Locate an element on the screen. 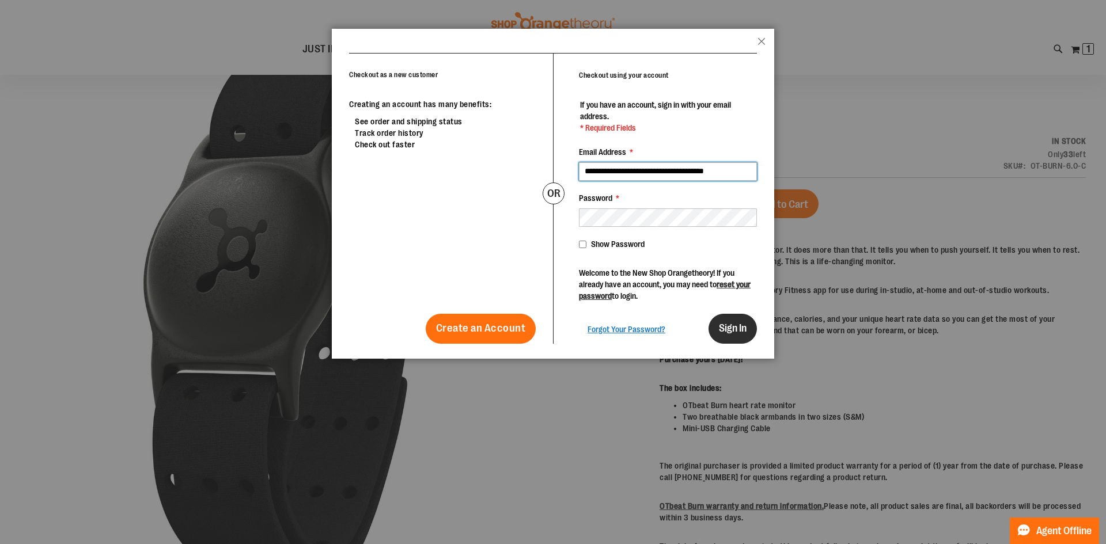  button: Agent Offline is located at coordinates (1054, 531).